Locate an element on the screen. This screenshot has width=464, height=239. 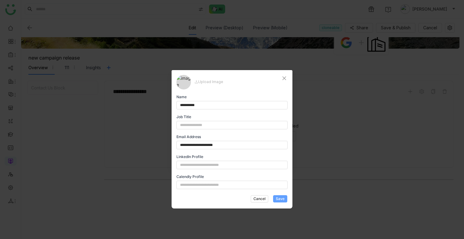
button: Cancel is located at coordinates (259, 199).